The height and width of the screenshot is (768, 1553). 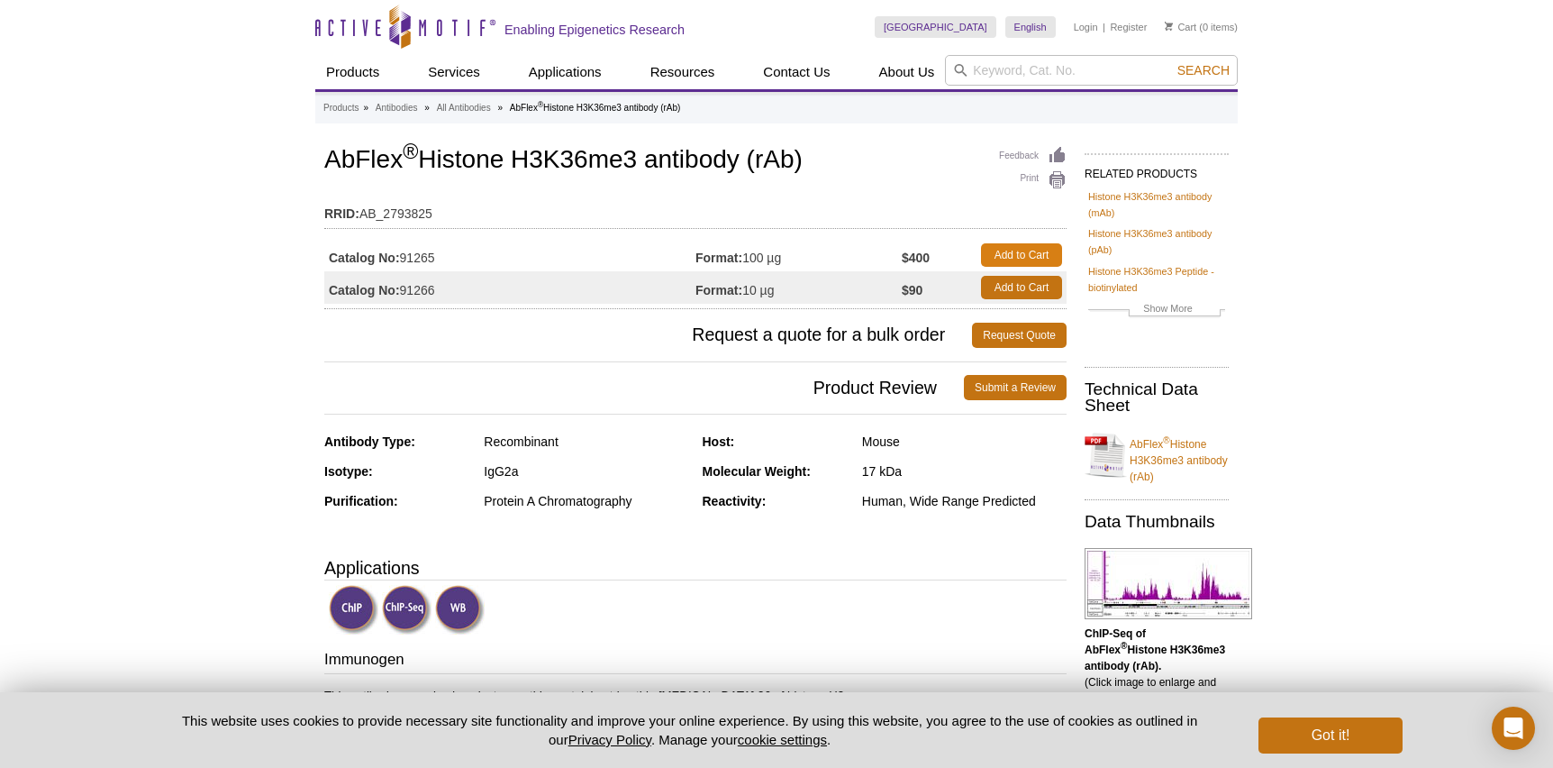 What do you see at coordinates (782, 739) in the screenshot?
I see `button: cookie settings` at bounding box center [782, 739].